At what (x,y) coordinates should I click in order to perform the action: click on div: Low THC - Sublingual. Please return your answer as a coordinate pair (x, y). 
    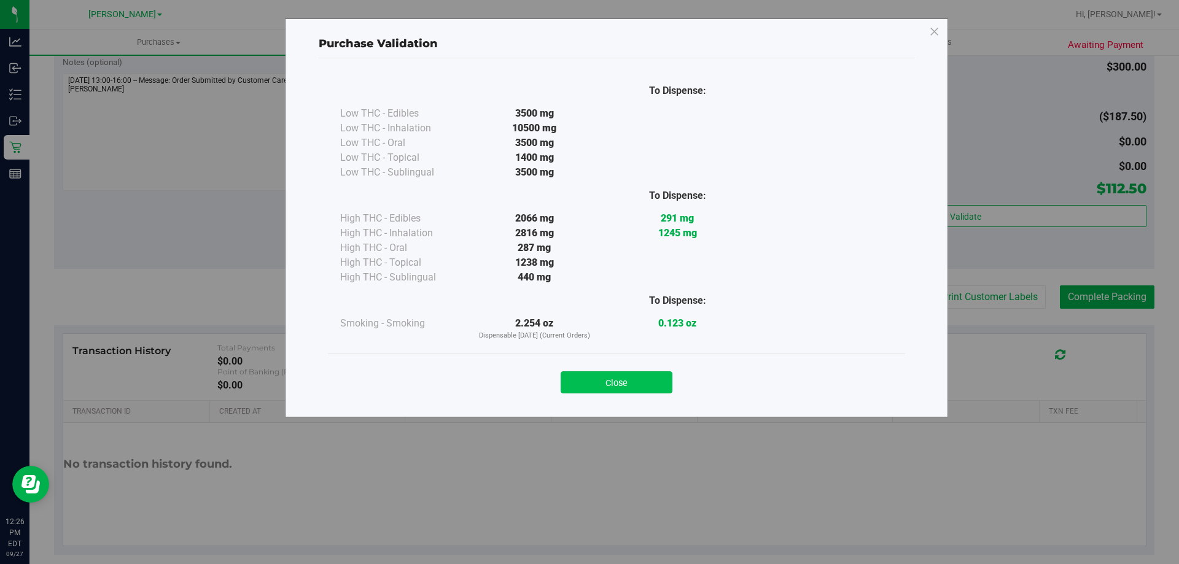
    Looking at the image, I should click on (401, 172).